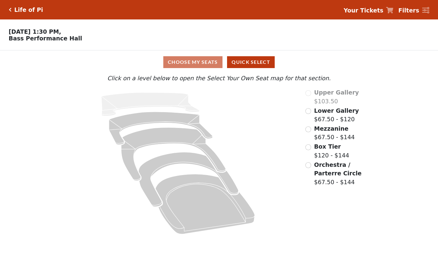  I want to click on path: Upper Gallery - Seats Available: 0, so click(150, 104).